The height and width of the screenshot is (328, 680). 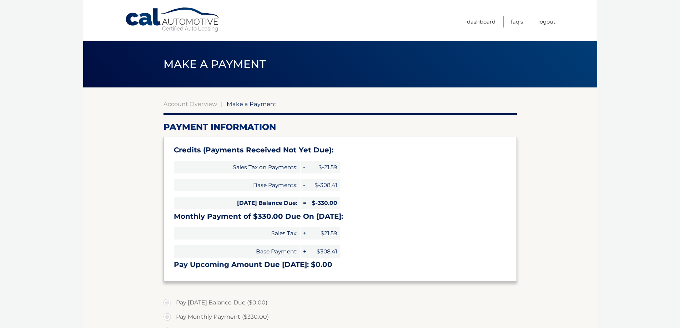 What do you see at coordinates (324, 185) in the screenshot?
I see `span: $-308.41` at bounding box center [324, 185].